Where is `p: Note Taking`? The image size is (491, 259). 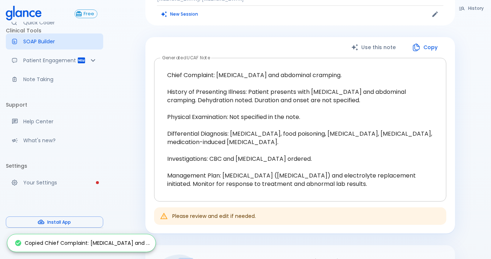
p: Note Taking is located at coordinates (60, 79).